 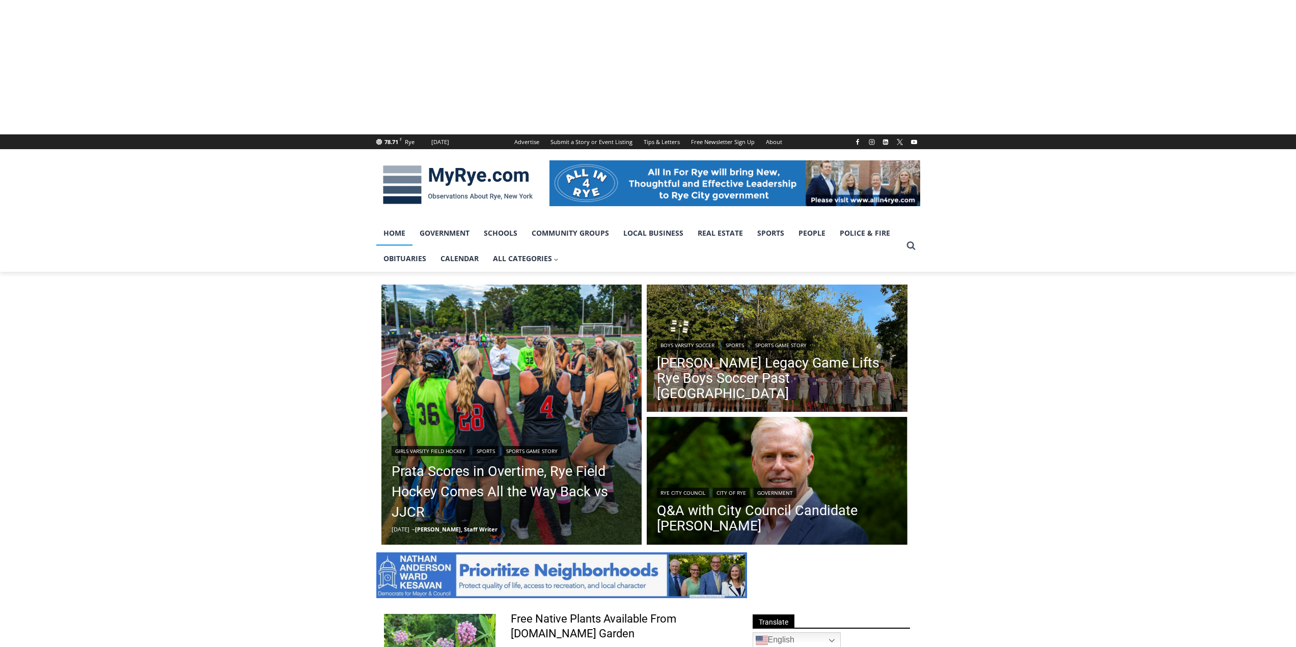 I want to click on nav: Primary Navigation, so click(x=639, y=246).